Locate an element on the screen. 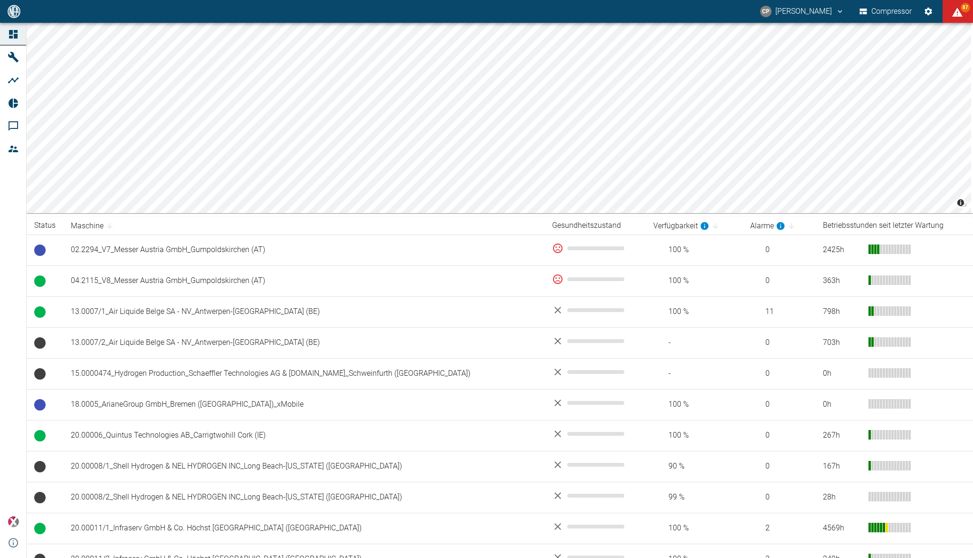 This screenshot has height=558, width=973. div: CP is located at coordinates (766, 11).